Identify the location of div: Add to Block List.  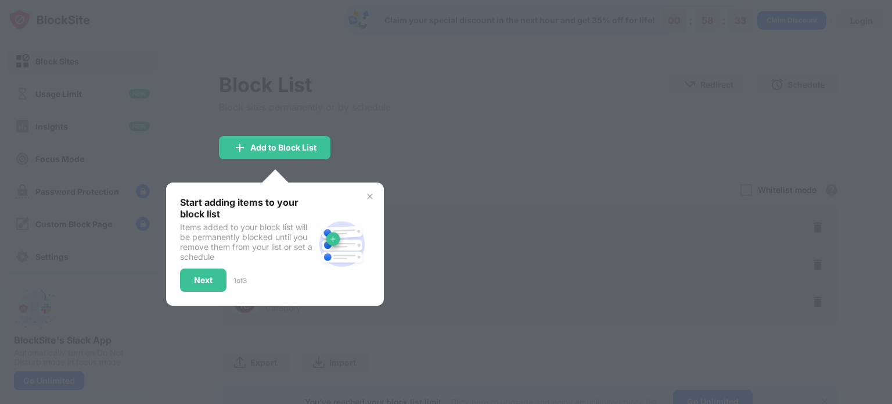
(283, 147).